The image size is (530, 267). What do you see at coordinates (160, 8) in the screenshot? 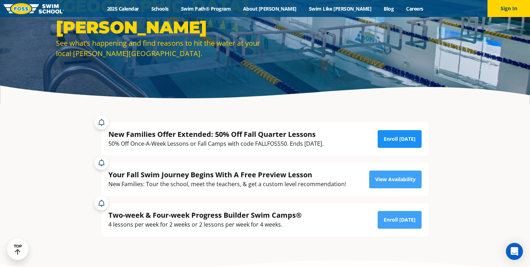
I see `a: Schools` at bounding box center [160, 8].